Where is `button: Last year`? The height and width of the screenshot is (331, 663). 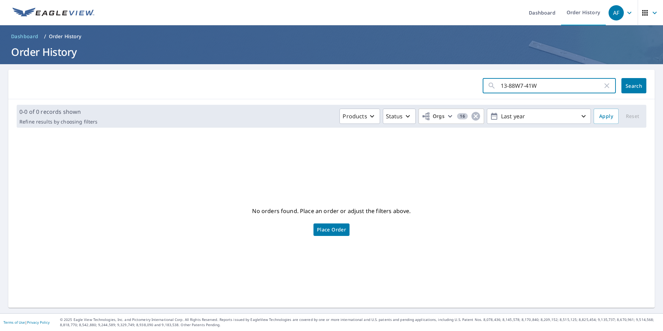 button: Last year is located at coordinates (539, 116).